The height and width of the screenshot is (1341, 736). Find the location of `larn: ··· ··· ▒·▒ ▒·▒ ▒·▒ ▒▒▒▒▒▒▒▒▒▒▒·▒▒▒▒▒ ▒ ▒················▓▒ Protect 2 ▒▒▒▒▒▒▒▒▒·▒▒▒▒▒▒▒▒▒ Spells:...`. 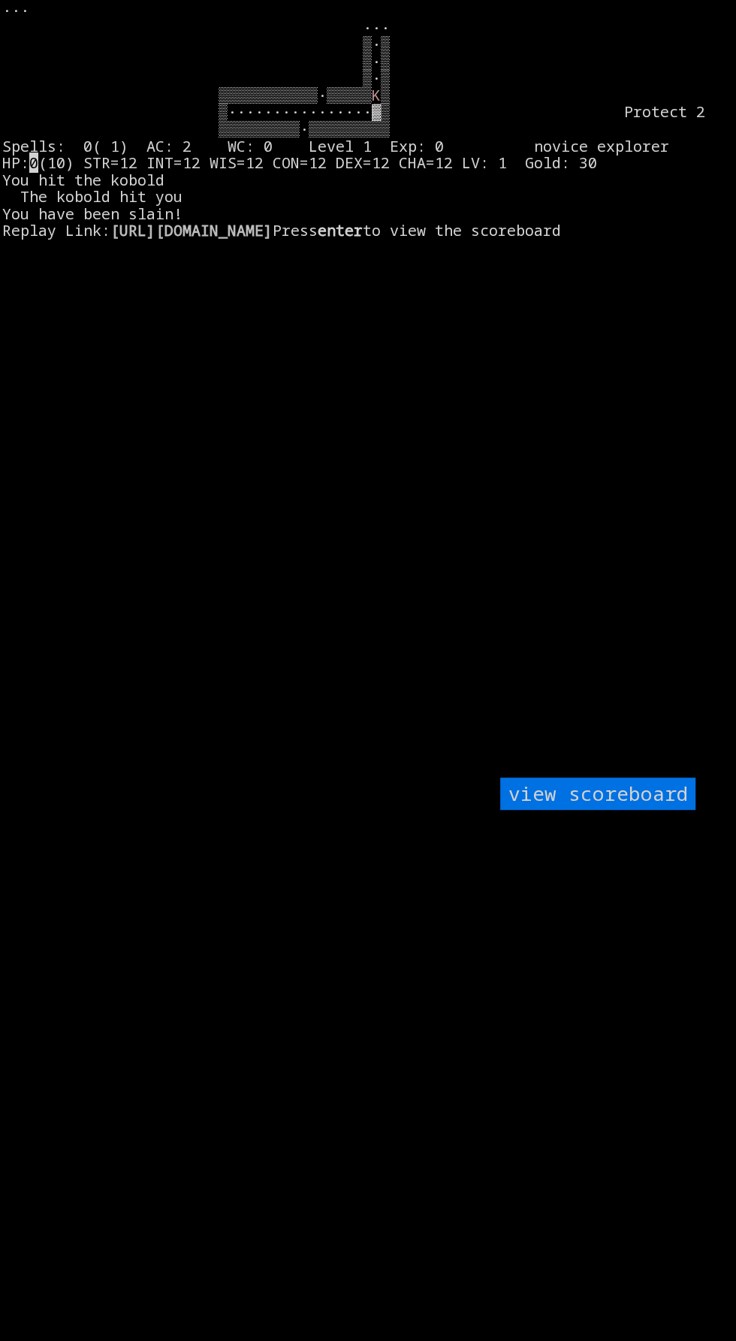

larn: ··· ··· ▒·▒ ▒·▒ ▒·▒ ▒▒▒▒▒▒▒▒▒▒▒·▒▒▒▒▒ ▒ ▒················▓▒ Protect 2 ▒▒▒▒▒▒▒▒▒·▒▒▒▒▒▒▒▒▒ Spells:... is located at coordinates (363, 204).